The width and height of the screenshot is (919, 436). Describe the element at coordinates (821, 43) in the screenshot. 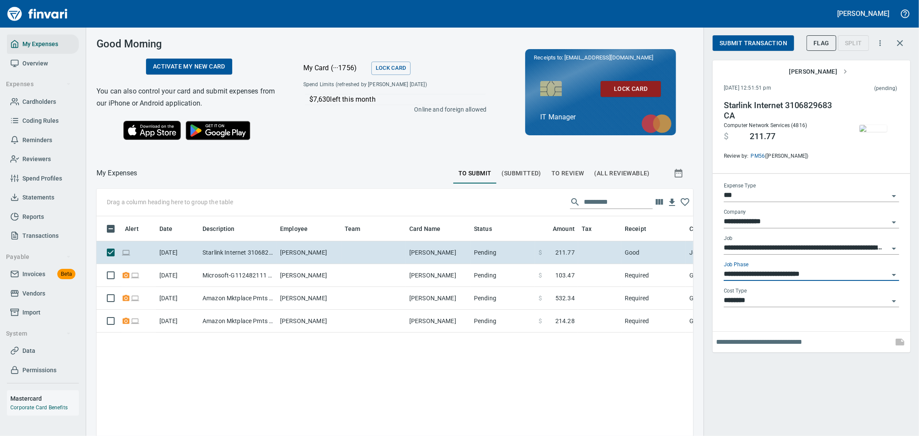

I see `span: Flag` at that location.